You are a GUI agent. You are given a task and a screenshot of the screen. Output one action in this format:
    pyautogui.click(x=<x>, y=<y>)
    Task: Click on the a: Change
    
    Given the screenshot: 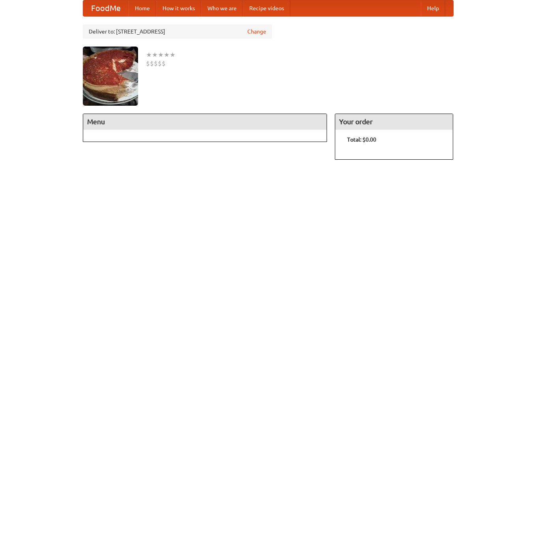 What is the action you would take?
    pyautogui.click(x=257, y=32)
    